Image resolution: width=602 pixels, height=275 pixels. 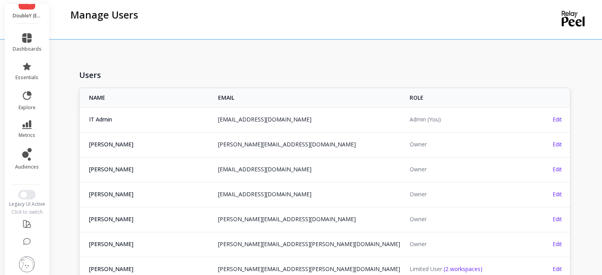 What do you see at coordinates (426, 269) in the screenshot?
I see `span: Limited User` at bounding box center [426, 269].